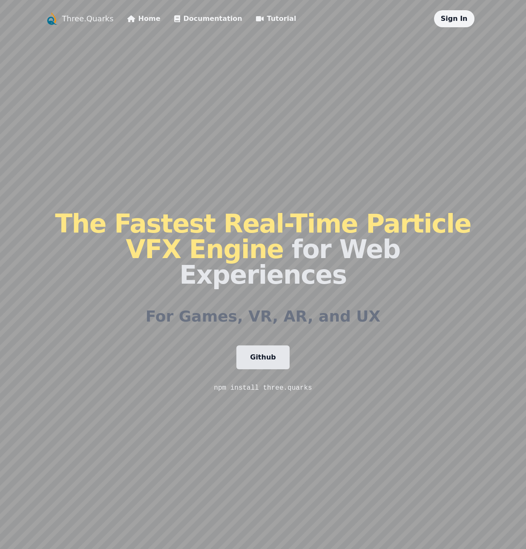 This screenshot has height=549, width=526. What do you see at coordinates (263, 237) in the screenshot?
I see `span: The Fastest Real-Time Particle VFX Engine` at bounding box center [263, 237].